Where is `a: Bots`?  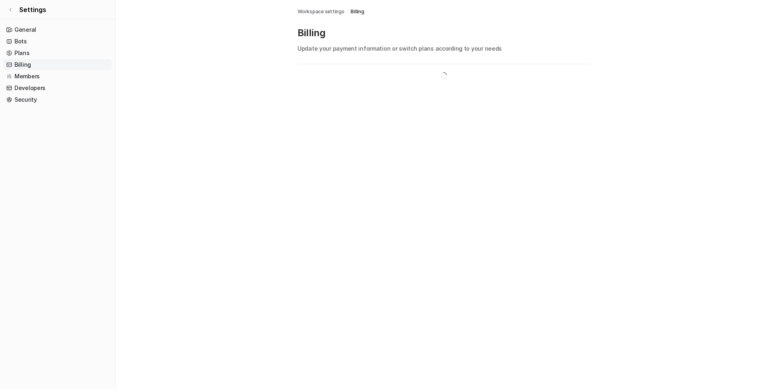
a: Bots is located at coordinates (57, 41).